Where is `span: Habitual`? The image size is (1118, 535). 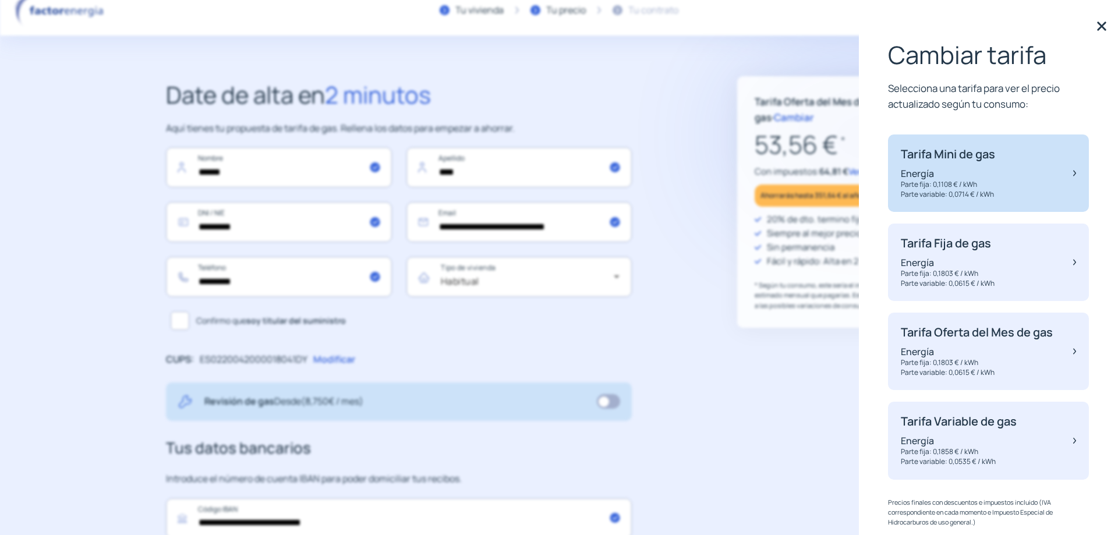 span: Habitual is located at coordinates (460, 281).